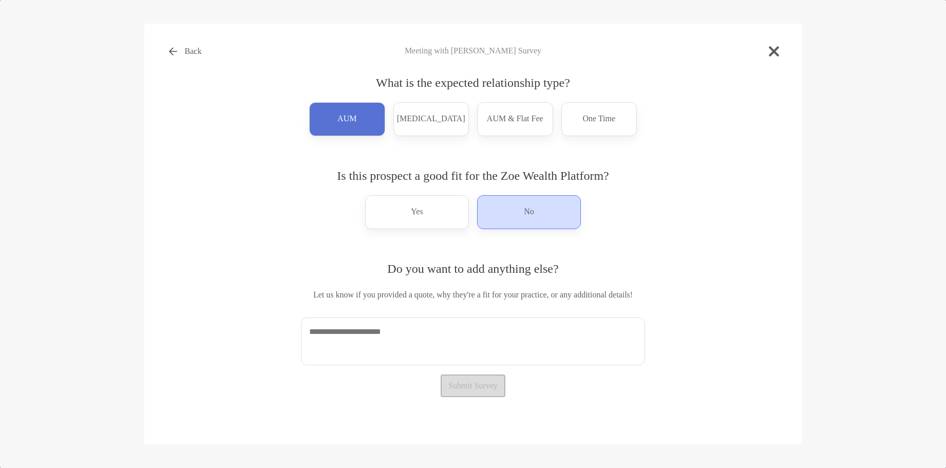 The height and width of the screenshot is (468, 946). What do you see at coordinates (473, 176) in the screenshot?
I see `h4: Is this prospect a good fit for the Zoe Wealth Platform?` at bounding box center [473, 176].